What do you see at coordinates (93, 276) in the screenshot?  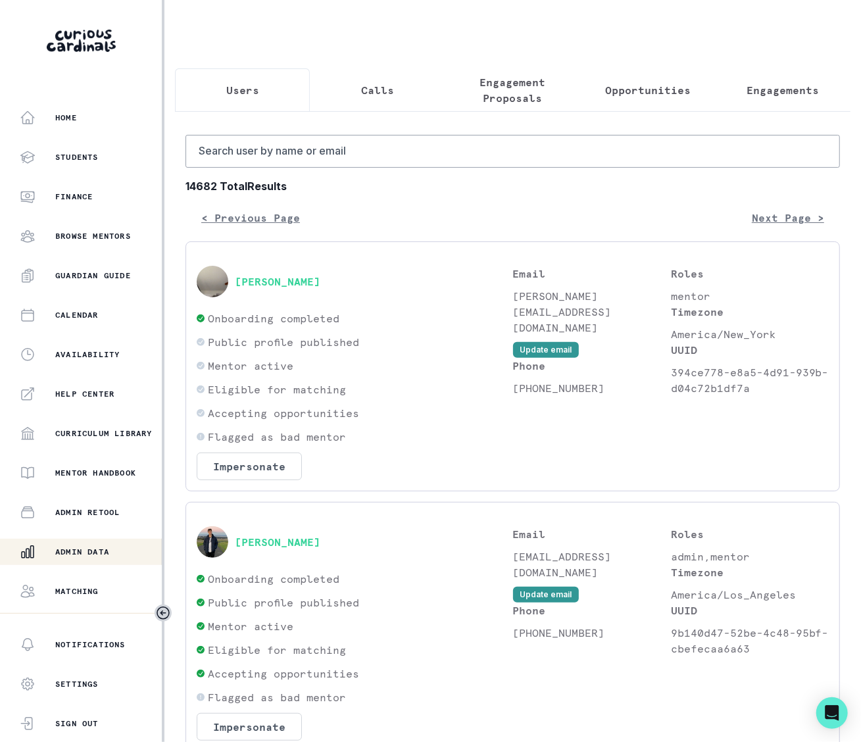 I see `p: Guardian Guide` at bounding box center [93, 276].